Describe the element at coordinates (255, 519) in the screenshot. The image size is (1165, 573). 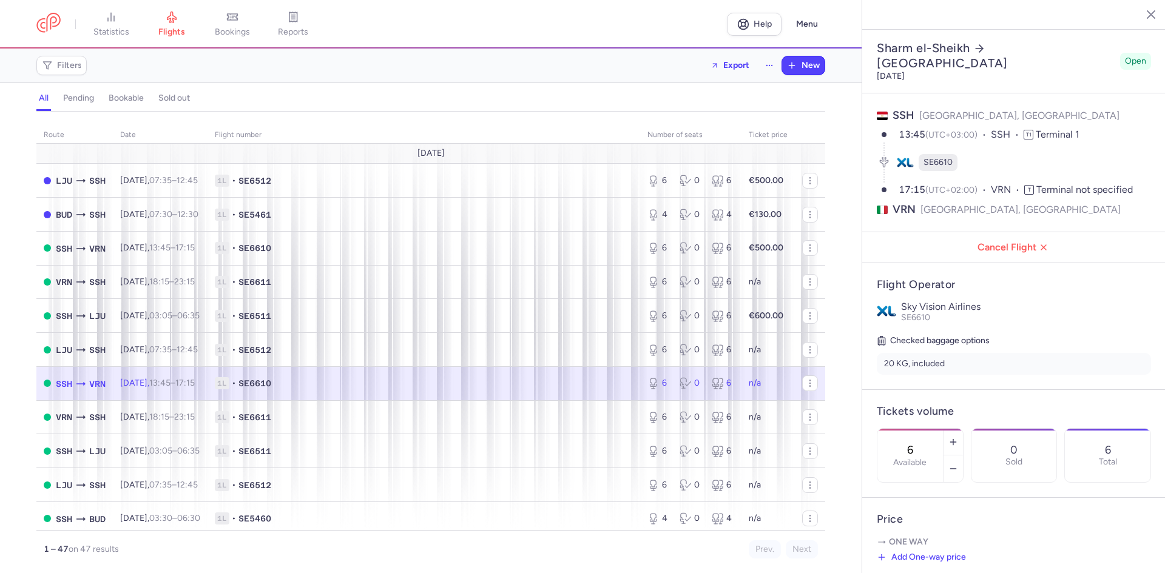
I see `span: SE5460` at that location.